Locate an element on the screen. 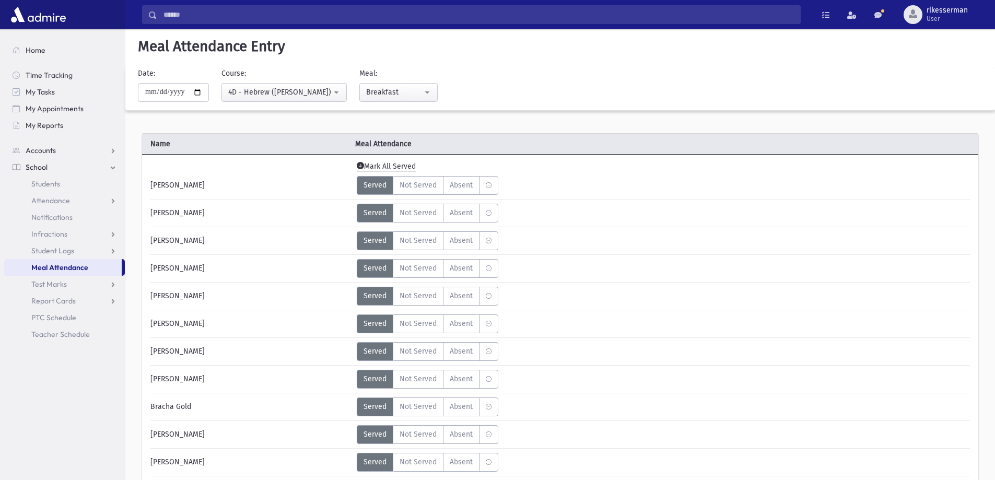 This screenshot has width=995, height=480. span: Attendance is located at coordinates (51, 201).